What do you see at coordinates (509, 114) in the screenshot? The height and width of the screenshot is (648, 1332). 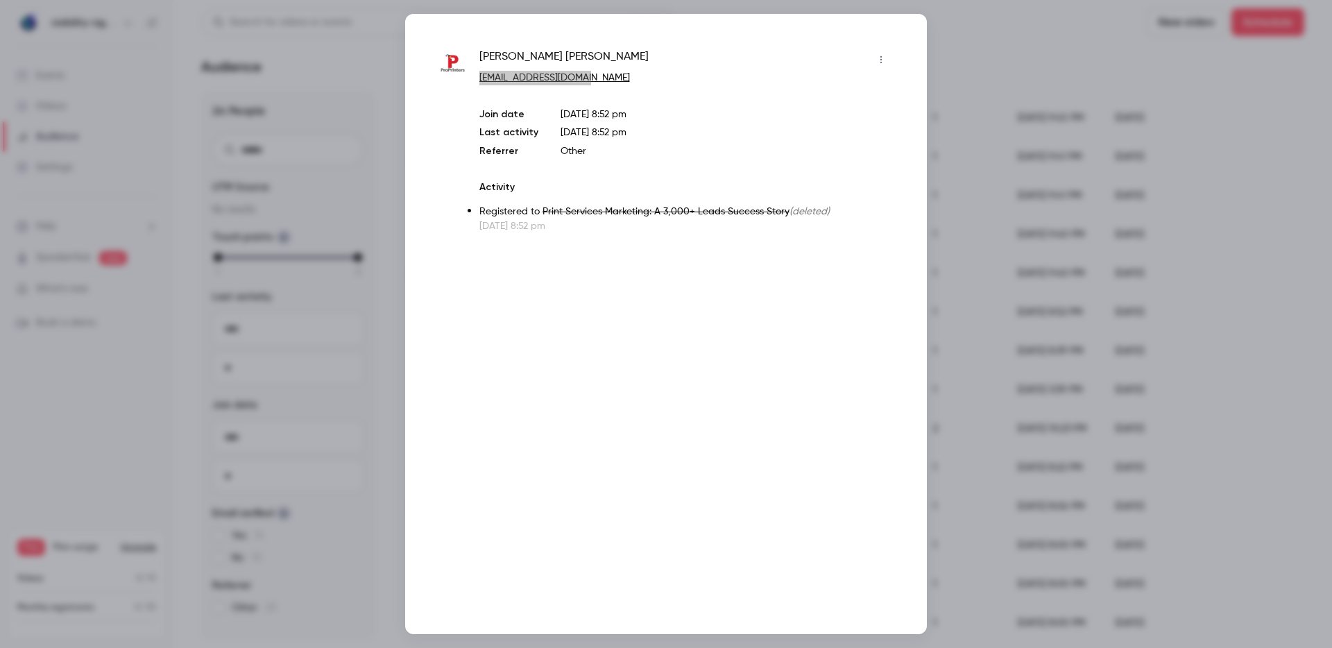 I see `p: Join date` at bounding box center [509, 114].